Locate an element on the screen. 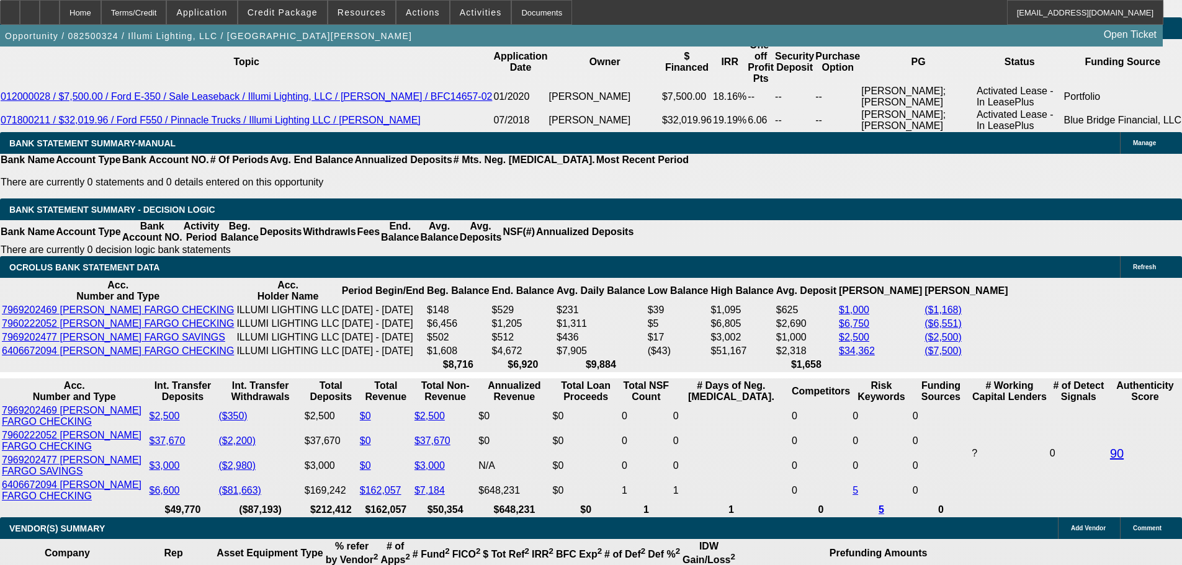 This screenshot has width=1182, height=565. th: $1,658 is located at coordinates (806, 365).